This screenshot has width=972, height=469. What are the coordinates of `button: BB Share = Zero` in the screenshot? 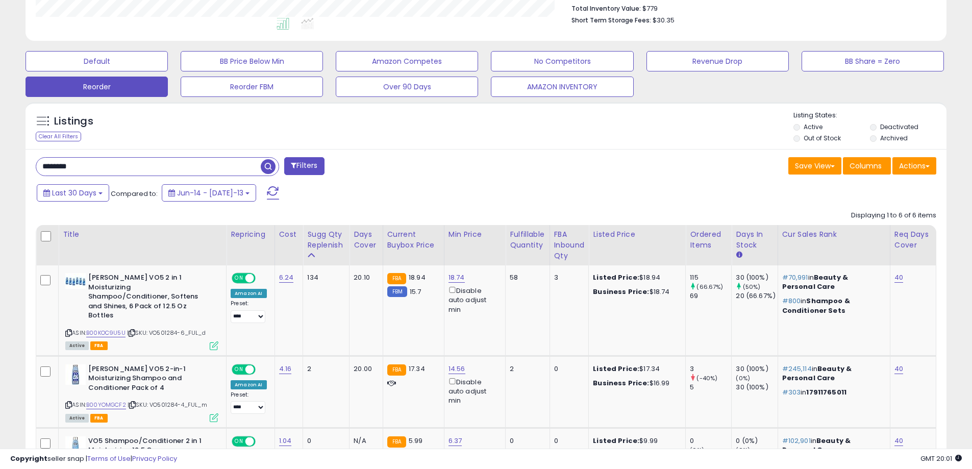 It's located at (872, 61).